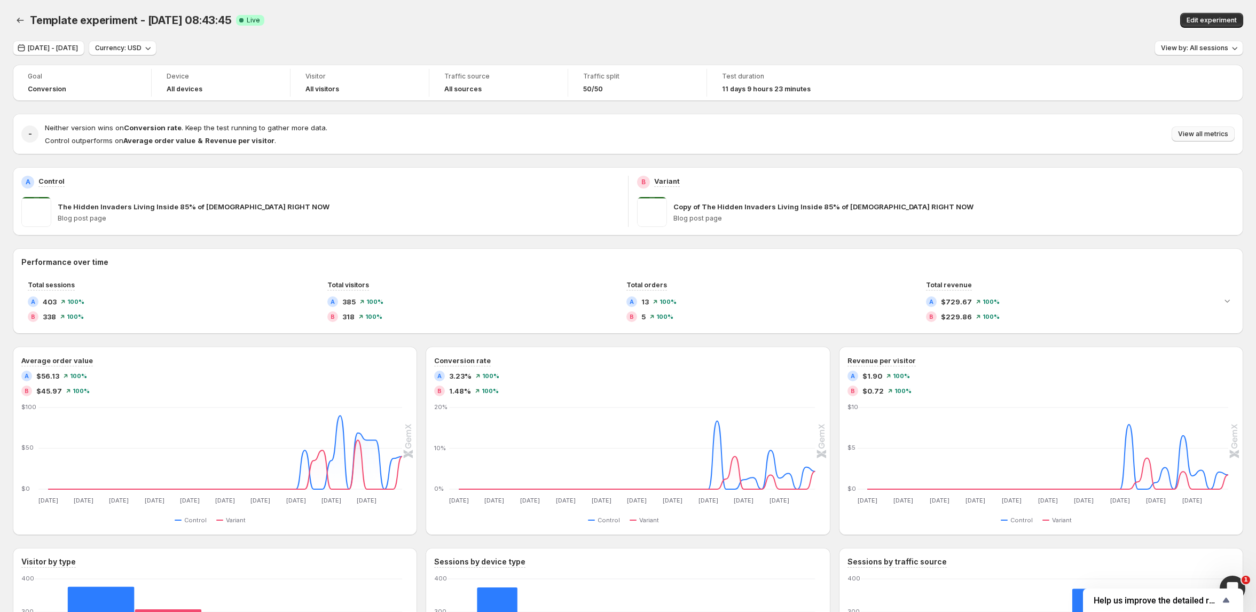 This screenshot has height=612, width=1256. Describe the element at coordinates (1204, 134) in the screenshot. I see `span: View all metrics` at that location.